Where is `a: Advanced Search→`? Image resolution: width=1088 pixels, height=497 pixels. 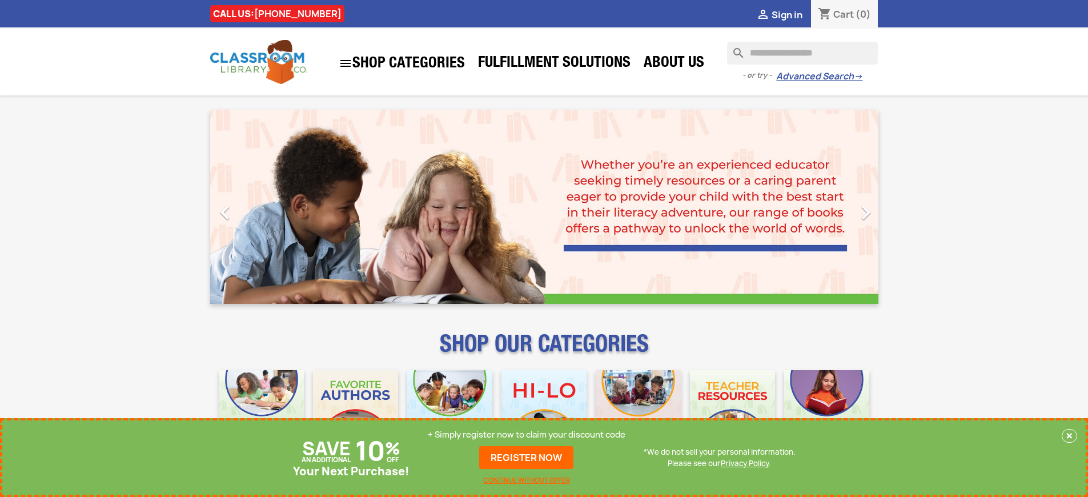
a: Advanced Search→ is located at coordinates (819, 77).